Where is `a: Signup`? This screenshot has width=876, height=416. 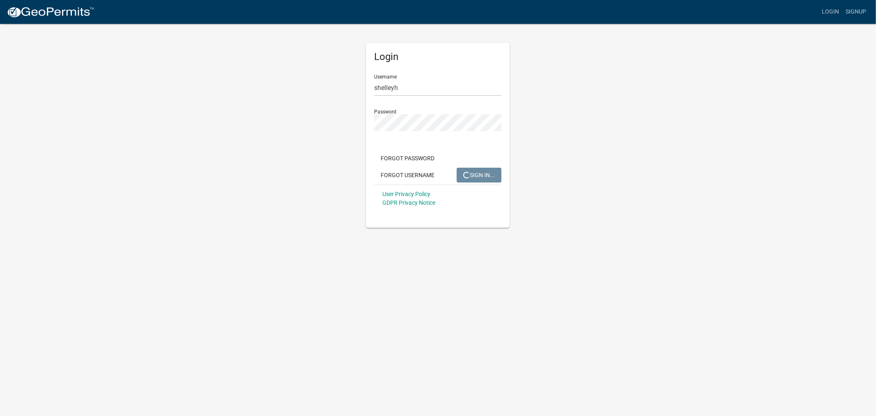
a: Signup is located at coordinates (856, 12).